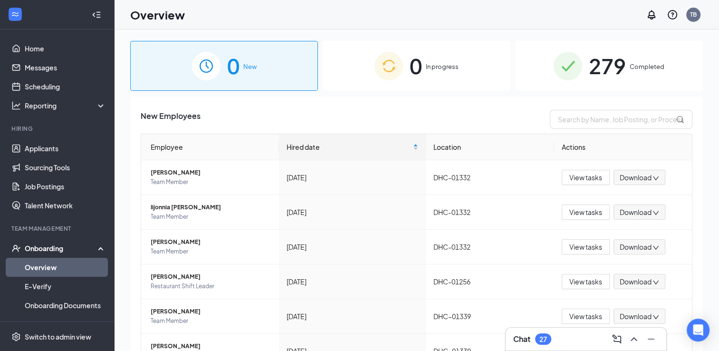 The height and width of the screenshot is (351, 719). Describe the element at coordinates (57, 128) in the screenshot. I see `div: Hiring` at that location.